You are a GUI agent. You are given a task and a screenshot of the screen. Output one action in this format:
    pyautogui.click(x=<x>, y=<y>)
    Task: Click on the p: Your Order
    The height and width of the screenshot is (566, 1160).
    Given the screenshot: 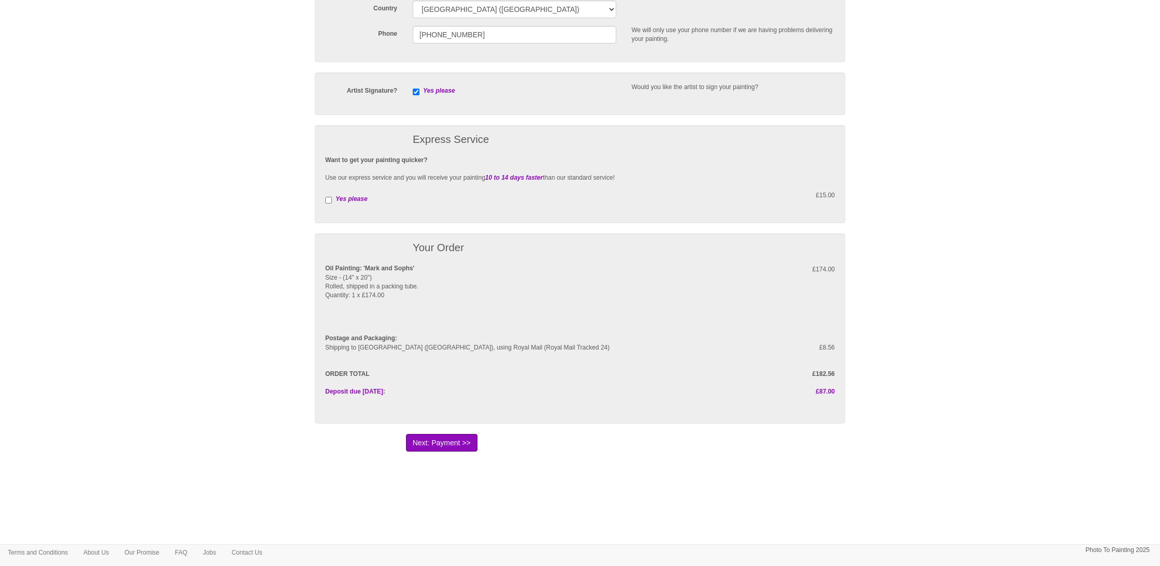 What is the action you would take?
    pyautogui.click(x=514, y=248)
    